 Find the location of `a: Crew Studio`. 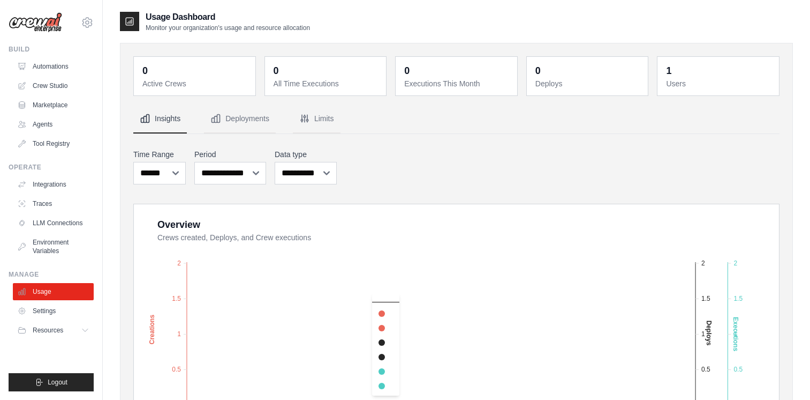

a: Crew Studio is located at coordinates (53, 86).